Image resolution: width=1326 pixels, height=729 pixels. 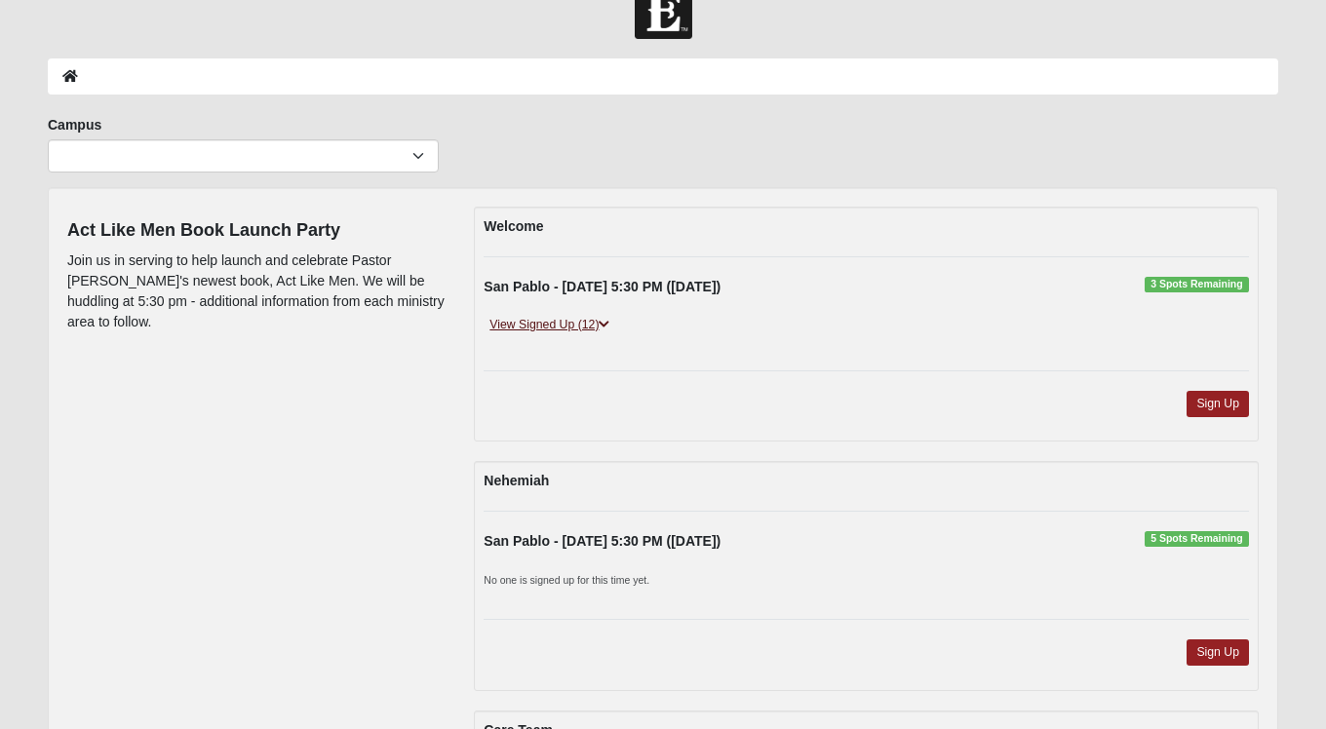 I want to click on label: Campus, so click(x=74, y=125).